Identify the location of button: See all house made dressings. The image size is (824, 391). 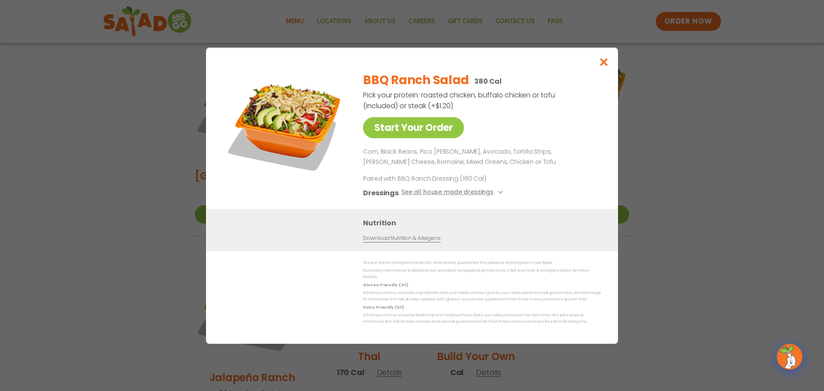
(453, 192).